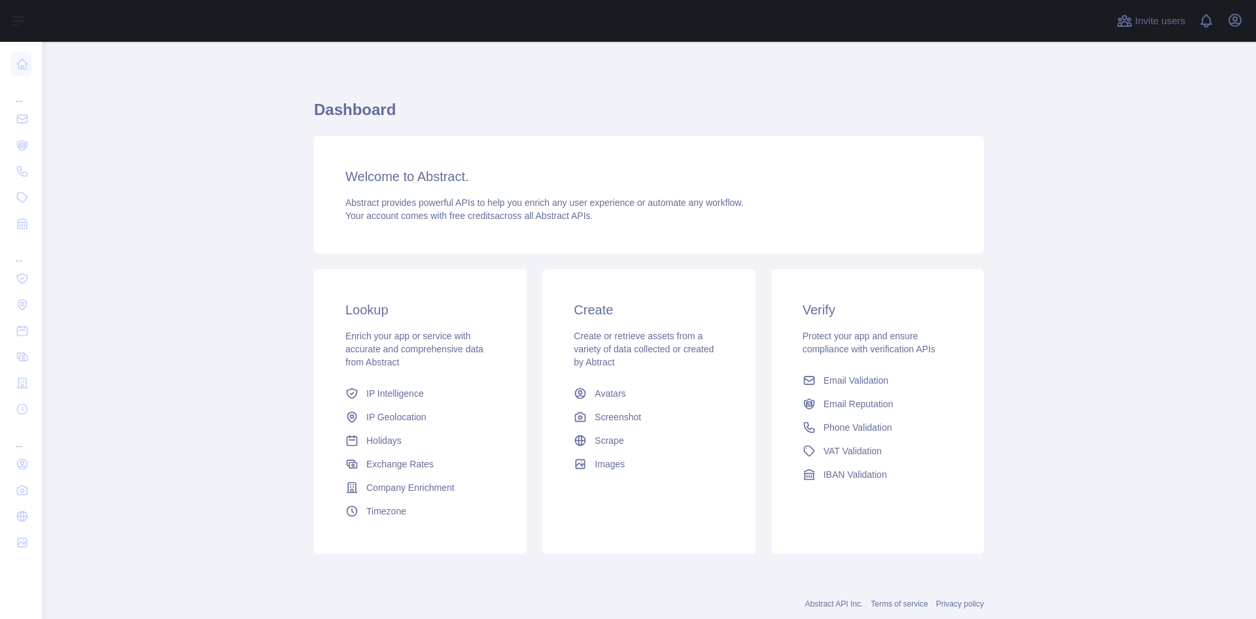  I want to click on button: Invite users, so click(1150, 21).